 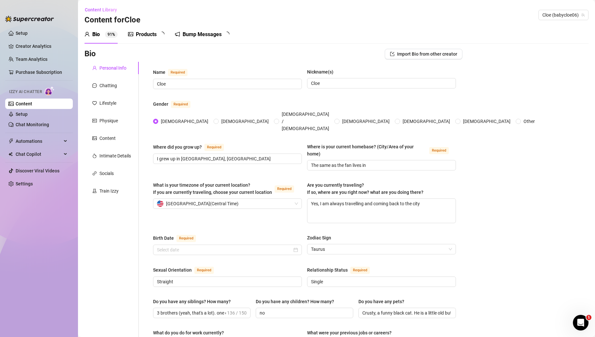 I want to click on a: Settings, so click(x=24, y=184).